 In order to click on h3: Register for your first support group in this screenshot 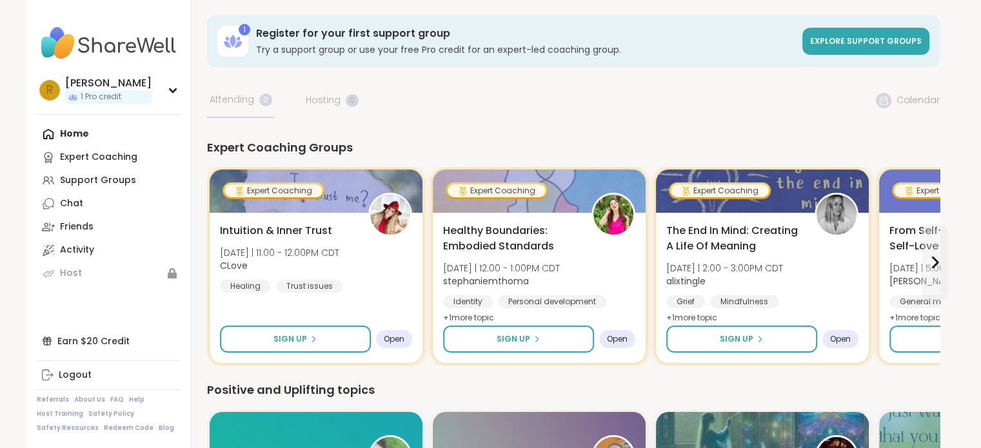, I will do `click(525, 34)`.